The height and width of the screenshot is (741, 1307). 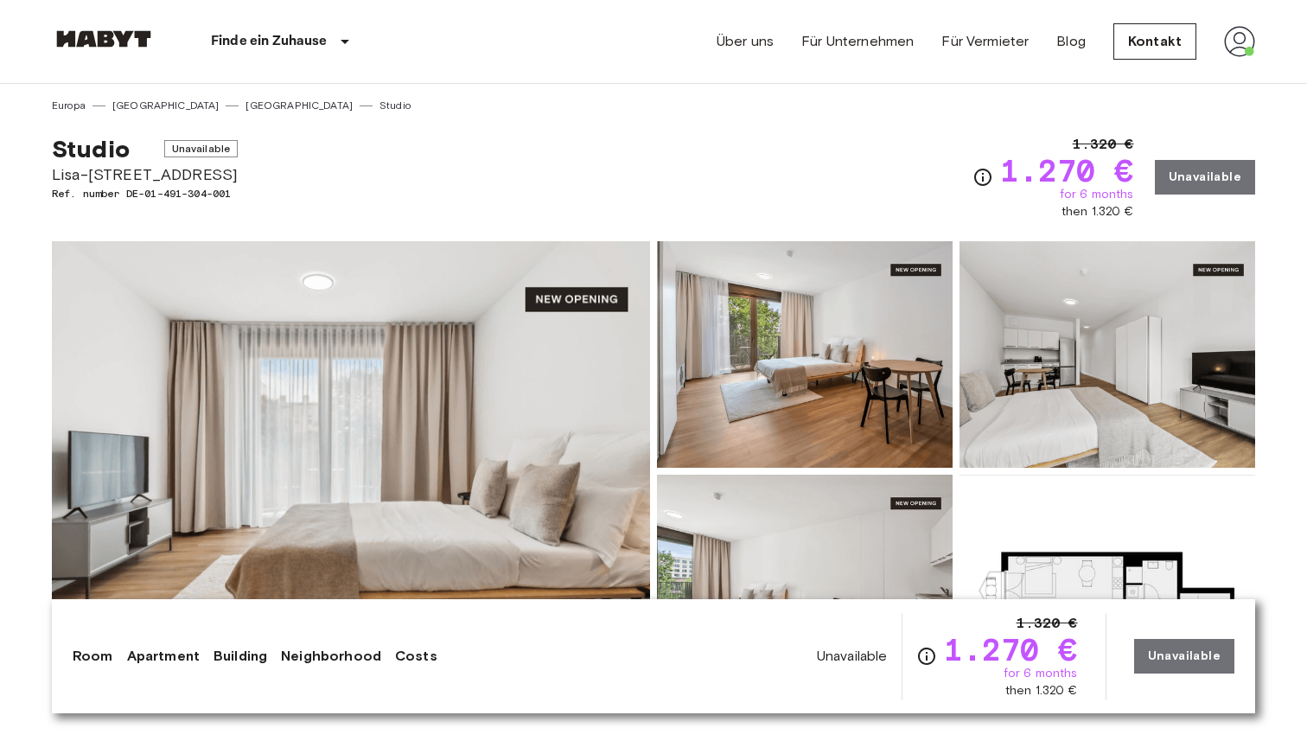 I want to click on a: Für Unternehmen, so click(x=857, y=41).